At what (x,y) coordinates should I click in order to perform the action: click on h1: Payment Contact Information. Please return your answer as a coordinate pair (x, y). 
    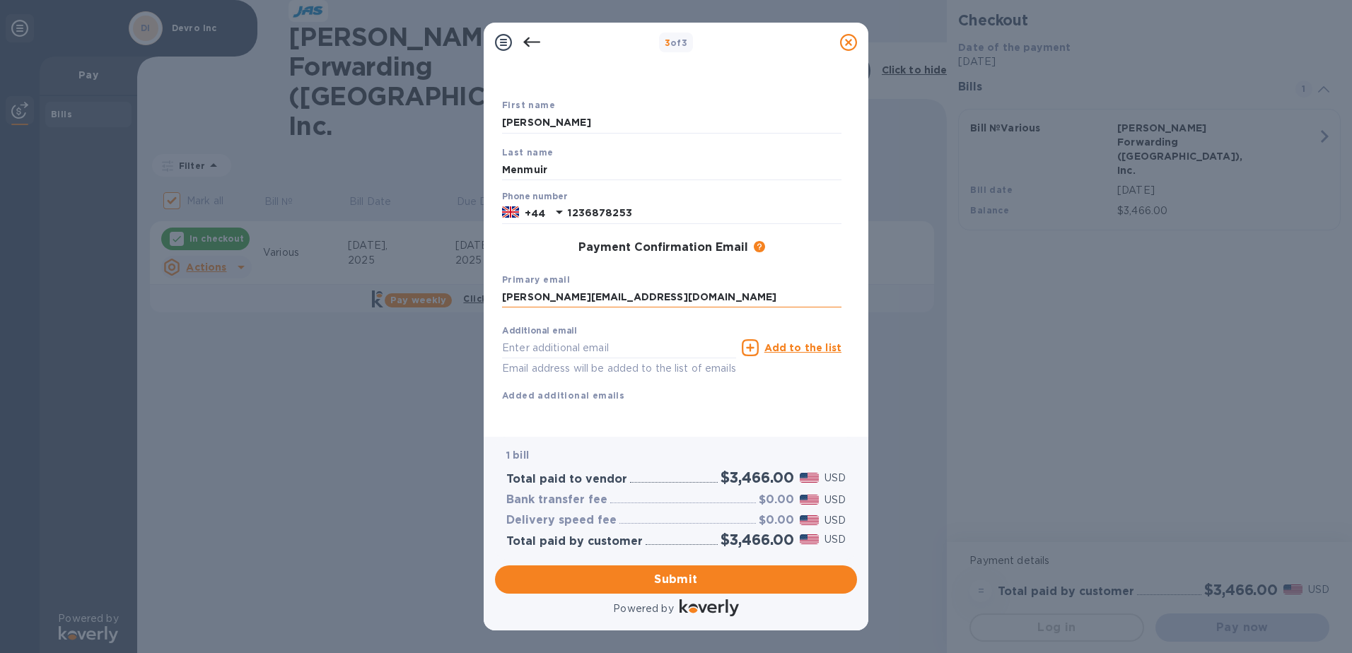
    Looking at the image, I should click on (672, 34).